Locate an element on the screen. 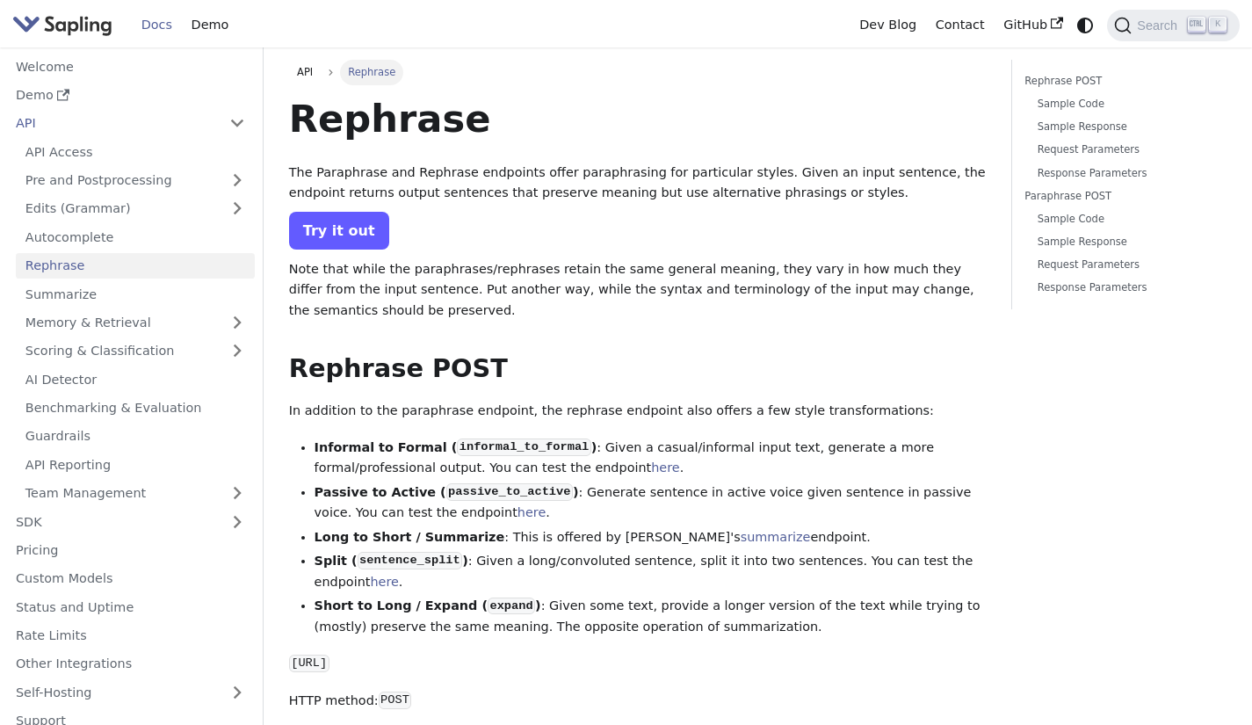 The height and width of the screenshot is (725, 1252). button: Switch between dark and light mode (currently system mode) is located at coordinates (1085, 25).